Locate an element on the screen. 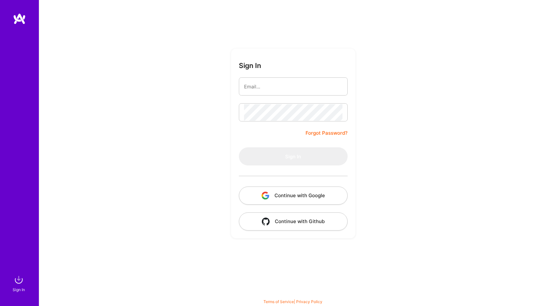  button: Continue with Google is located at coordinates (294, 196).